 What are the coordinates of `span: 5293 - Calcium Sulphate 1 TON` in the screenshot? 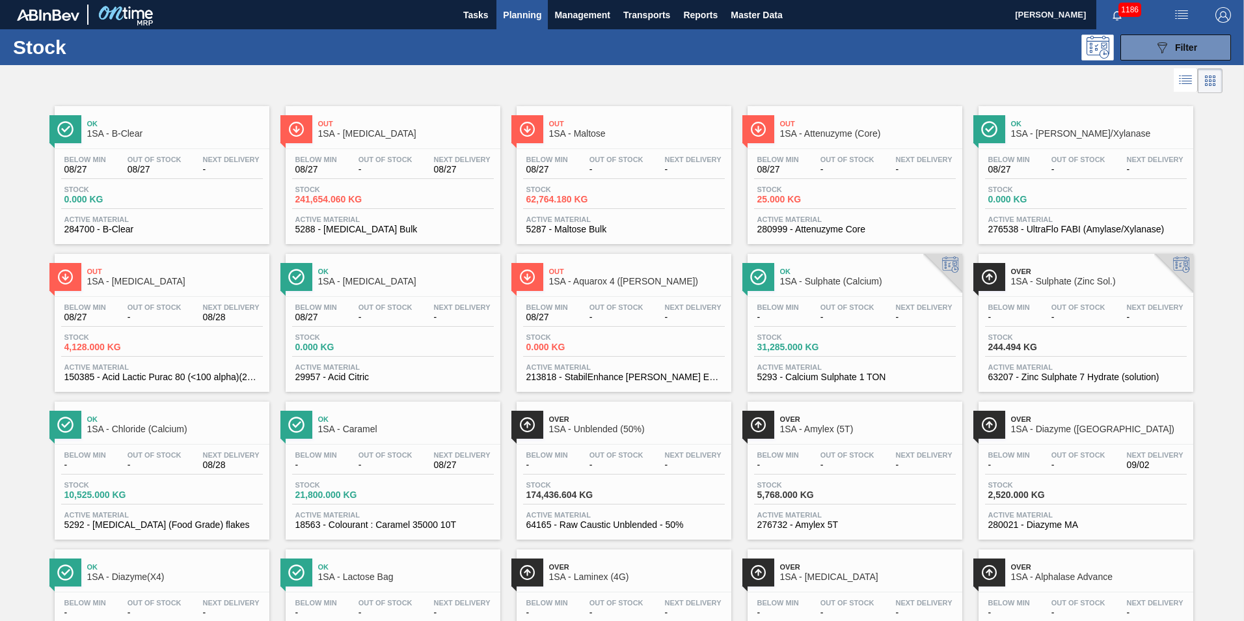 It's located at (855, 377).